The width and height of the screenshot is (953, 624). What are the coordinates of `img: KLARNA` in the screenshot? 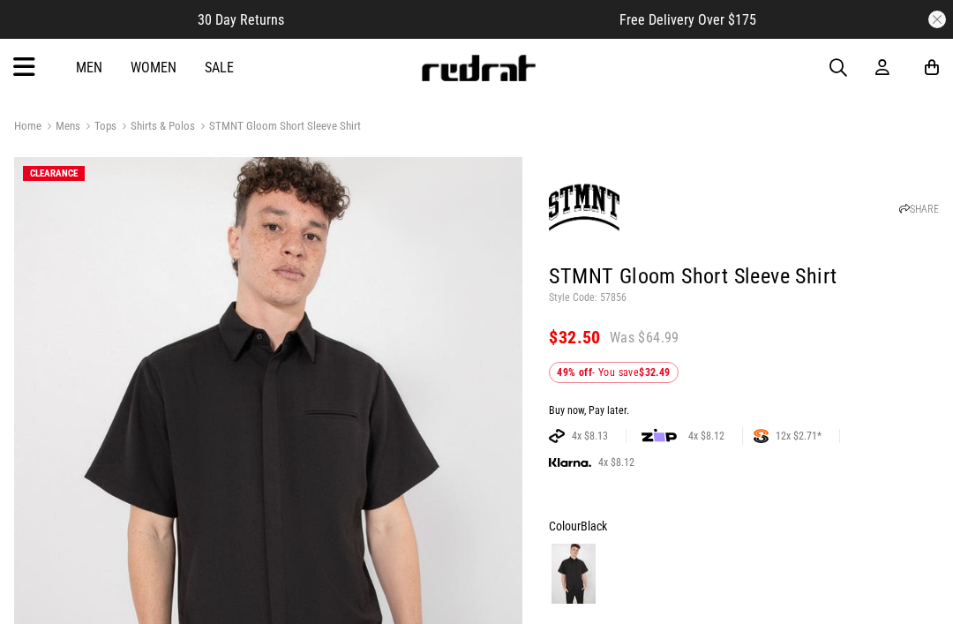 It's located at (570, 462).